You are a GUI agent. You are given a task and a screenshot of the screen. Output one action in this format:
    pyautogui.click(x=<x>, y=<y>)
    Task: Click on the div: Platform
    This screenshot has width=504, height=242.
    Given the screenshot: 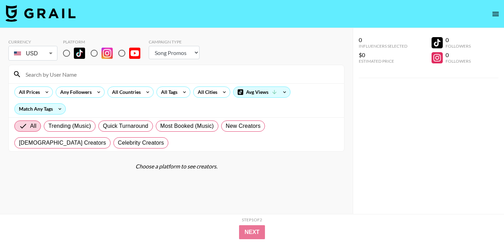 What is the action you would take?
    pyautogui.click(x=104, y=42)
    